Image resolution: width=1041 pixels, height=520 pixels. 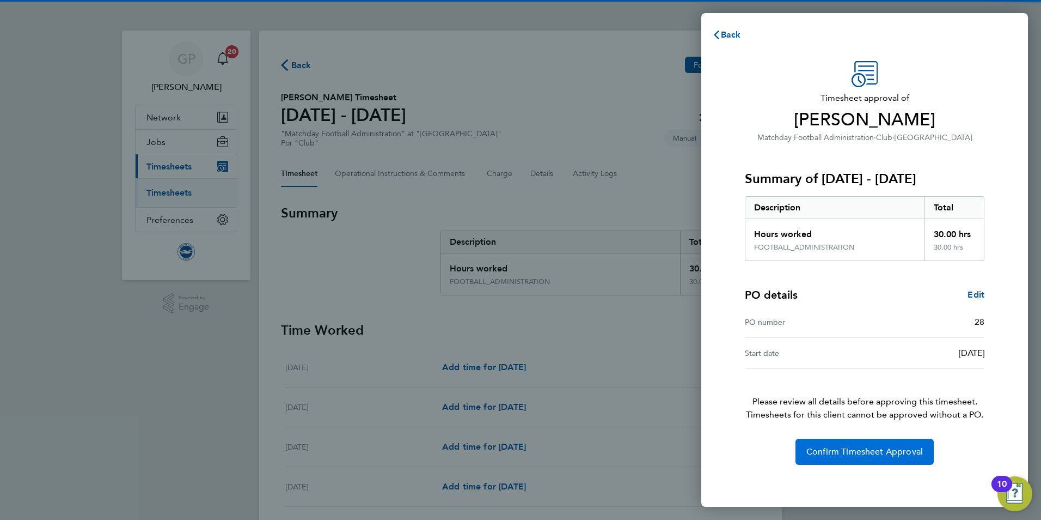 I want to click on div: PO number, so click(x=805, y=322).